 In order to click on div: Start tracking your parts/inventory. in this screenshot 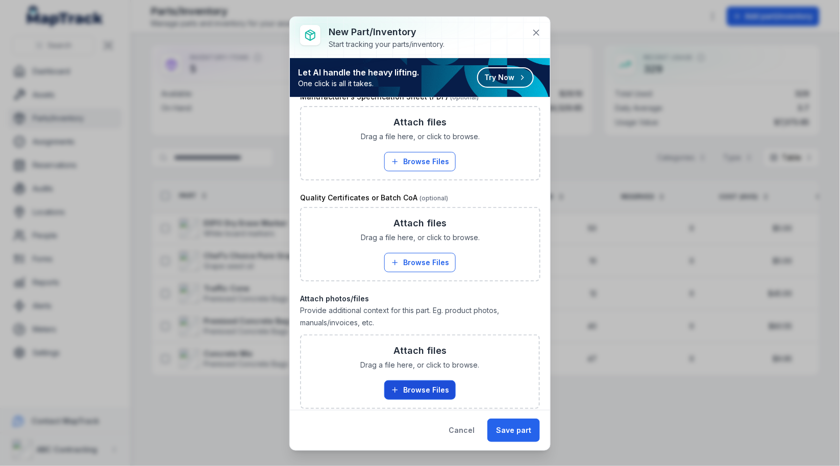, I will do `click(386, 44)`.